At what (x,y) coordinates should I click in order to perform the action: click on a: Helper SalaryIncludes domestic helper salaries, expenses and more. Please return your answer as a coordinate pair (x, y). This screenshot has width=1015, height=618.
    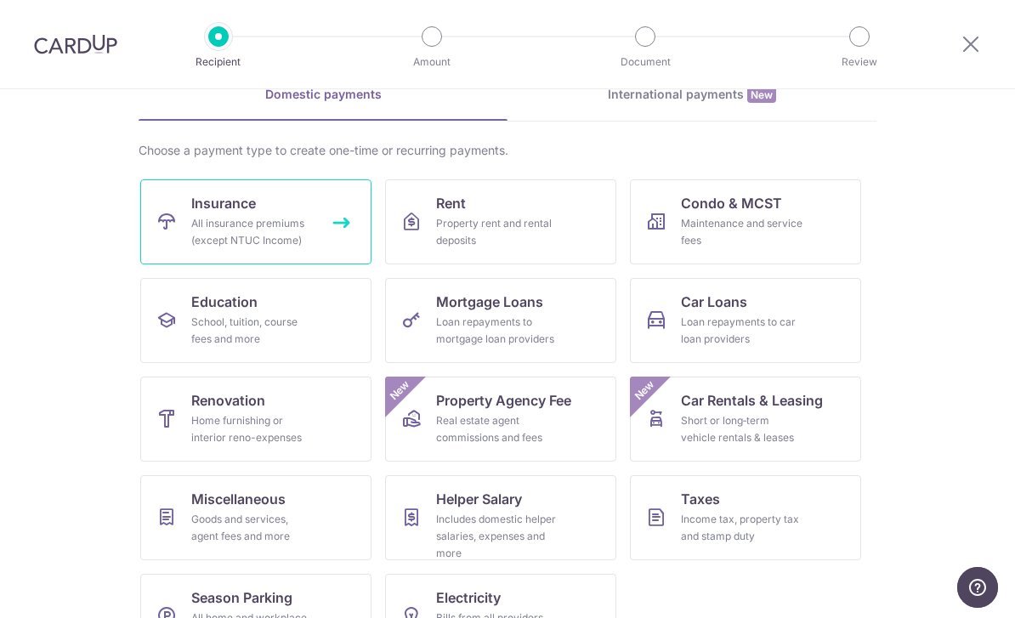
    Looking at the image, I should click on (501, 518).